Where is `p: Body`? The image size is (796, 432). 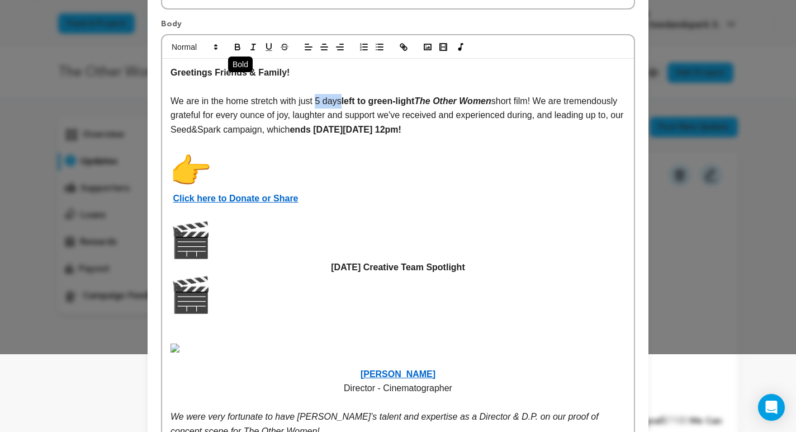 p: Body is located at coordinates (398, 26).